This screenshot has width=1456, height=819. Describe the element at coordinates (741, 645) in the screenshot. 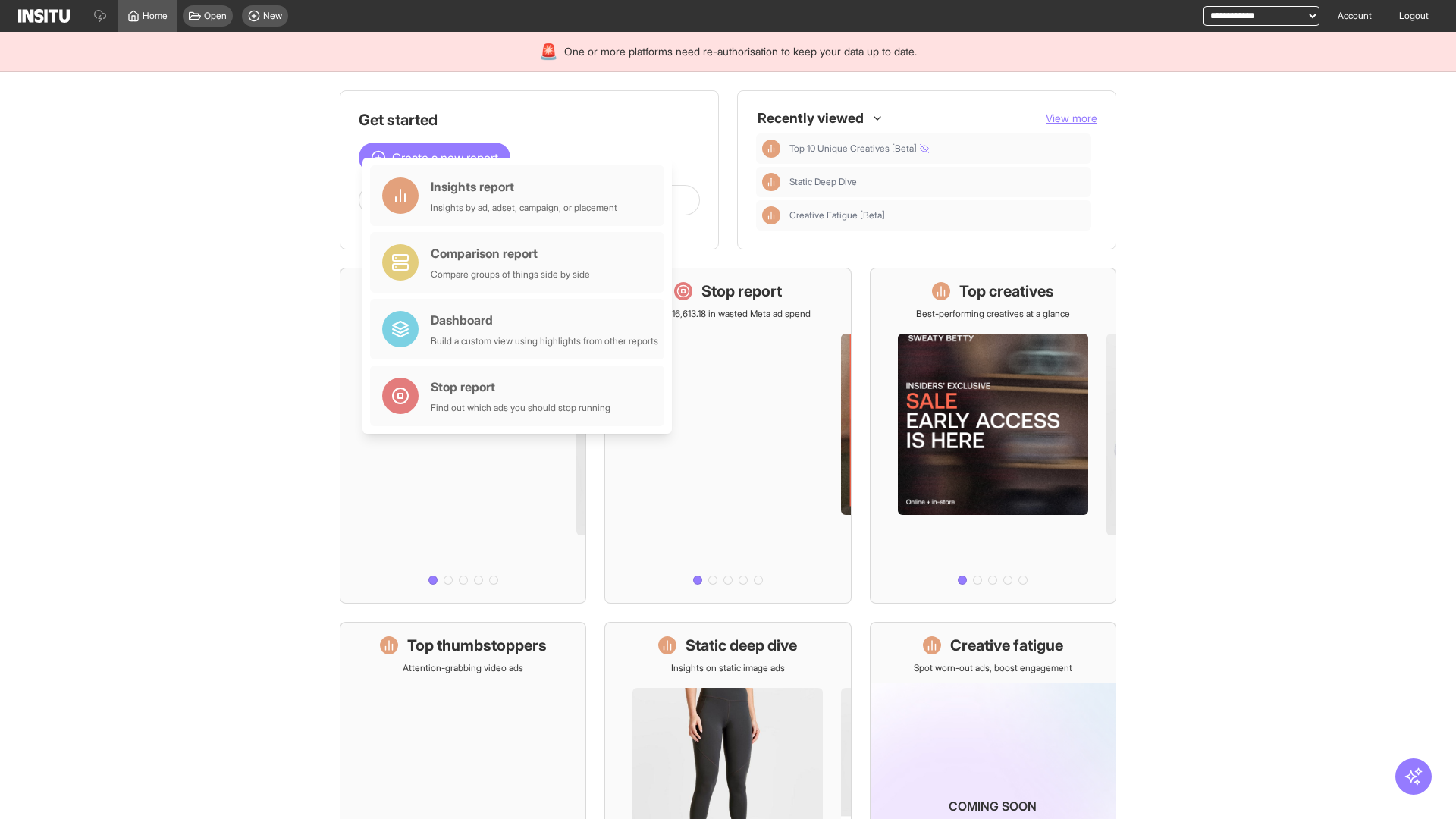

I see `h1: Static deep dive` at that location.